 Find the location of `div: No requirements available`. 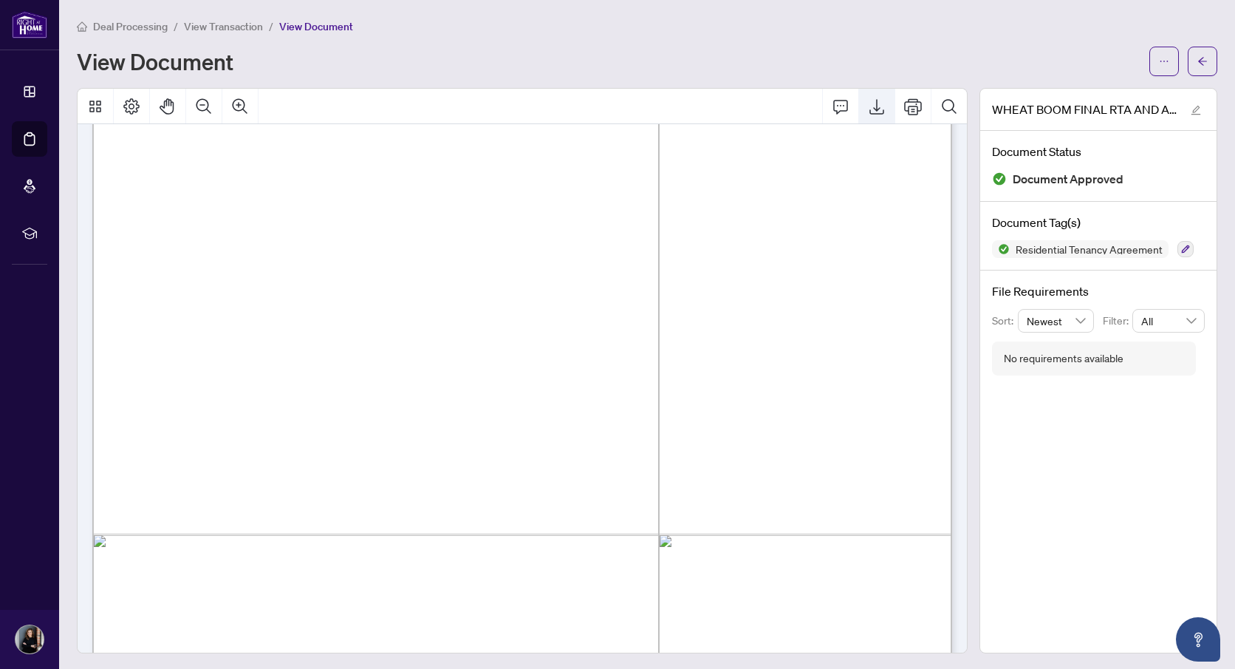

div: No requirements available is located at coordinates (1064, 358).